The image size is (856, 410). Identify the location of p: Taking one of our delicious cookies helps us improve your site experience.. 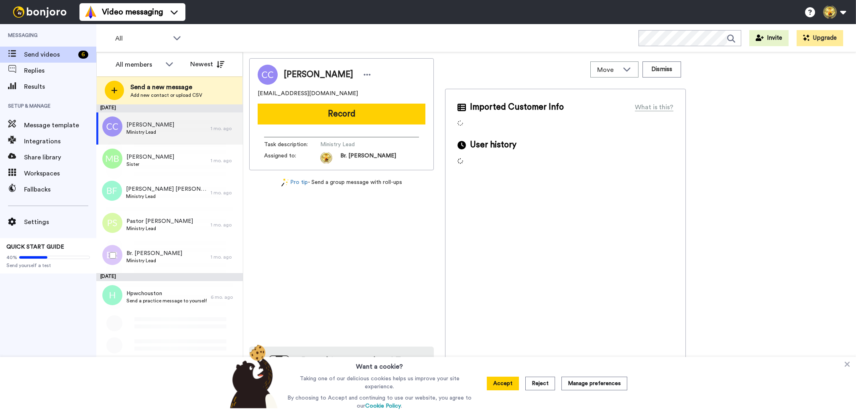
(379, 382).